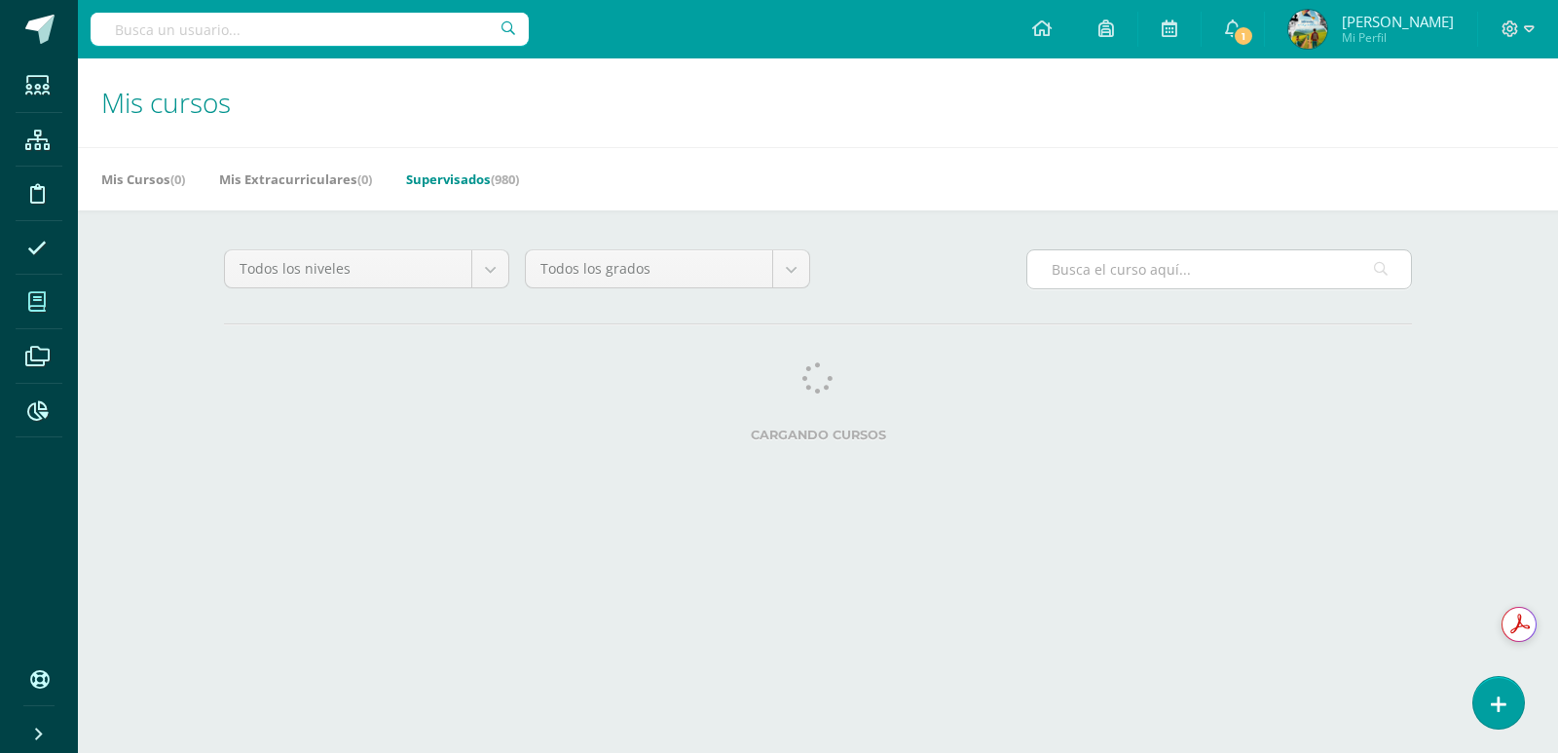 The image size is (1558, 753). I want to click on label: Cargando cursos, so click(818, 434).